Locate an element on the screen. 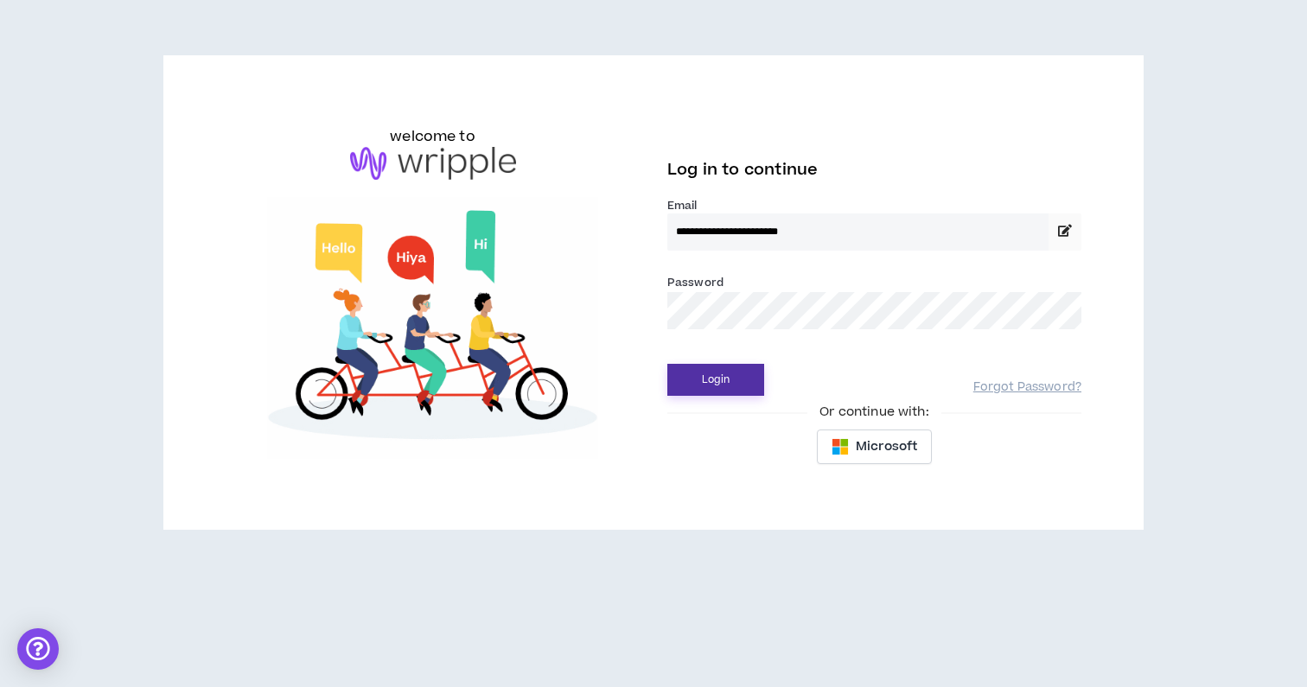  h6: welcome to is located at coordinates (432, 137).